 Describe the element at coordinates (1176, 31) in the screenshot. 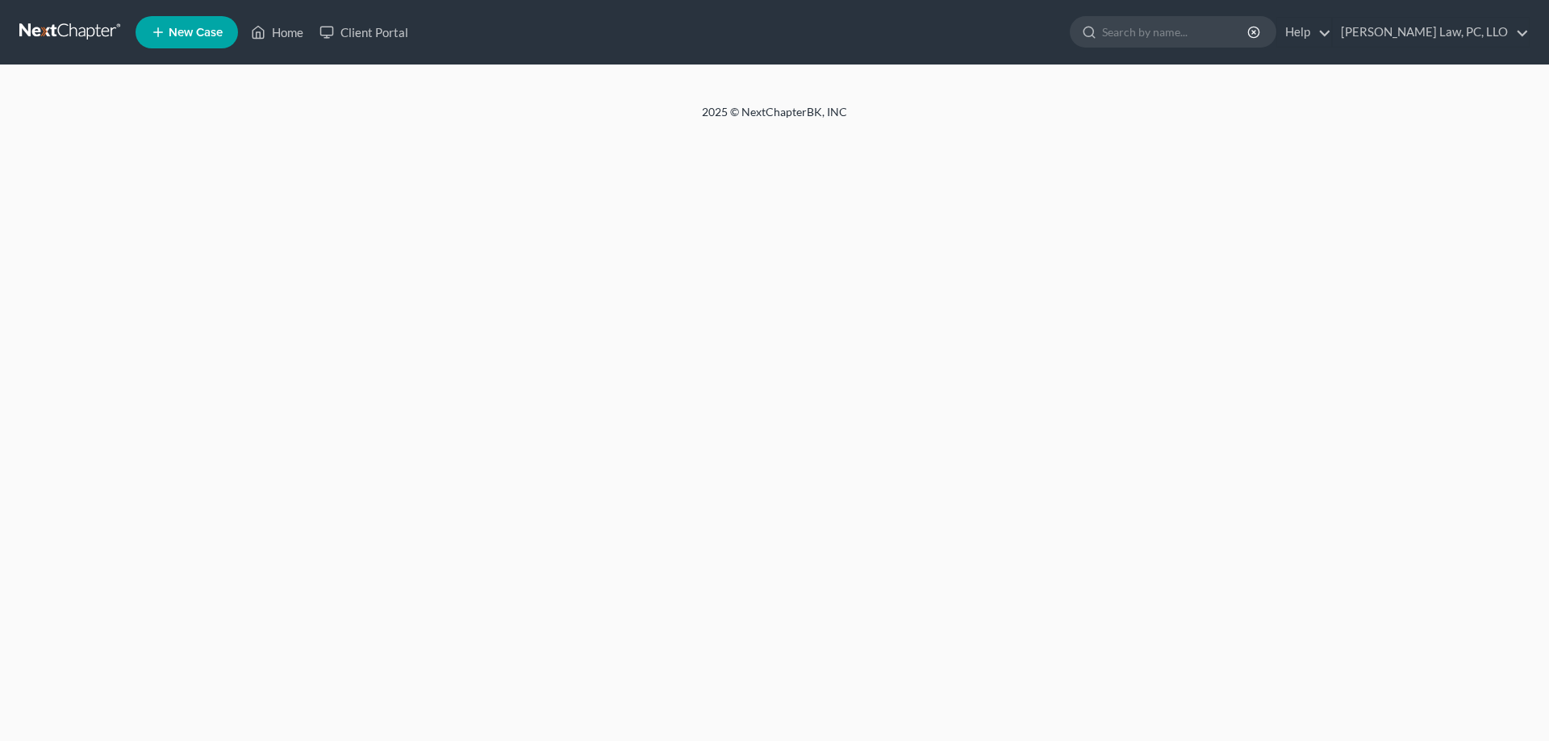

I see `input: Search by name...` at that location.